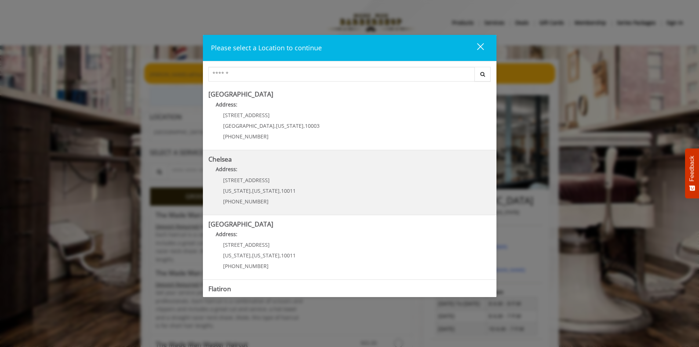 This screenshot has width=699, height=347. What do you see at coordinates (220, 159) in the screenshot?
I see `b: Chelsea` at bounding box center [220, 159].